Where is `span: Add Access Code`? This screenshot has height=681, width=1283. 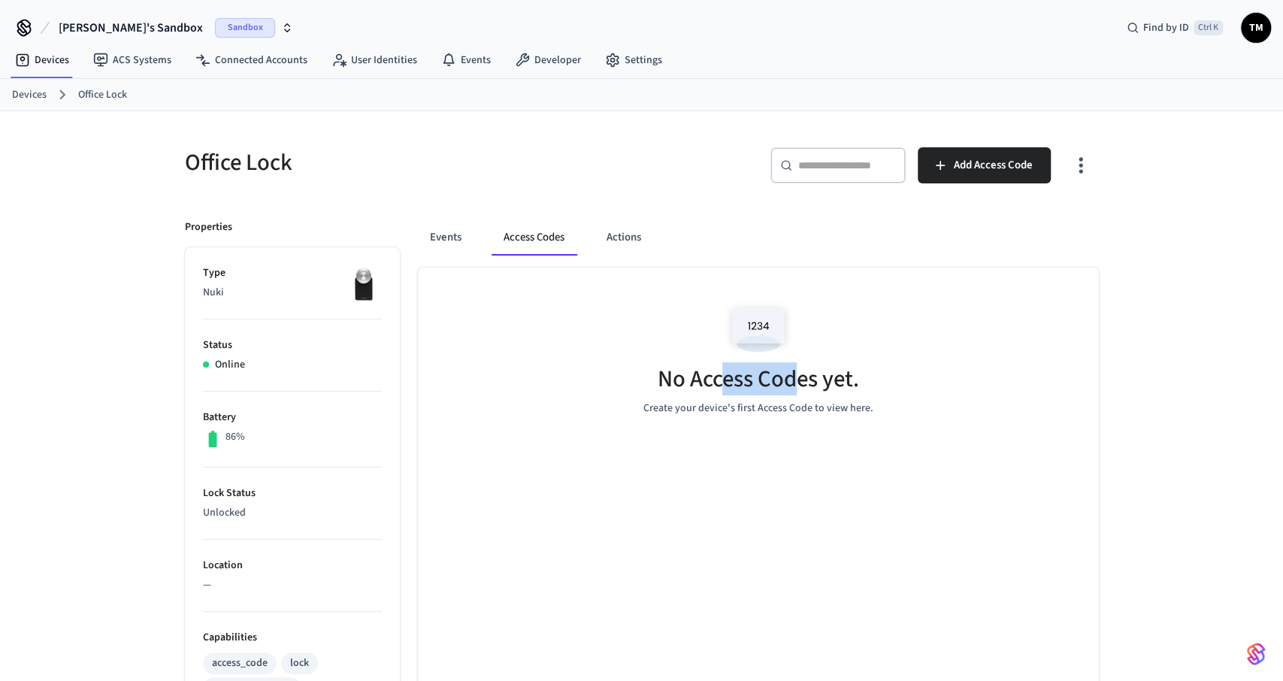 span: Add Access Code is located at coordinates (993, 165).